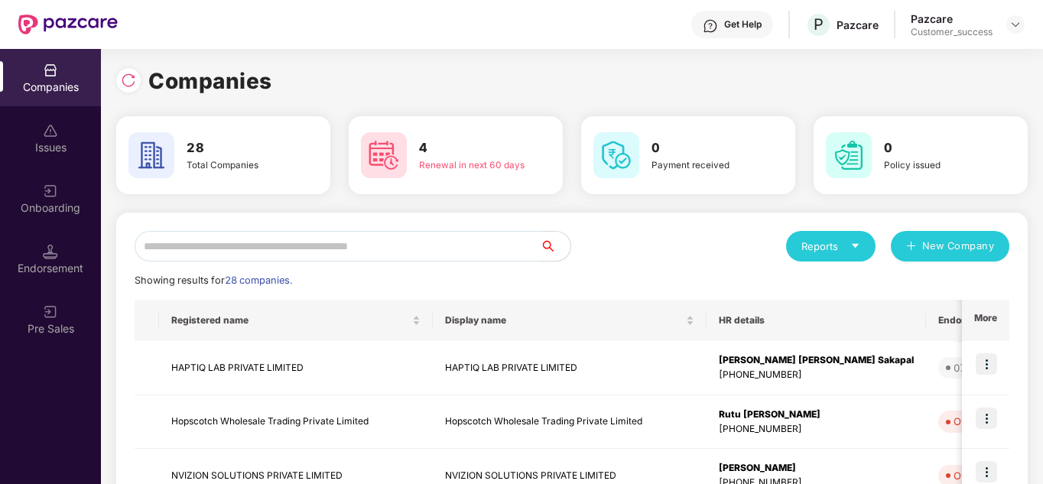 The height and width of the screenshot is (484, 1043). What do you see at coordinates (564, 320) in the screenshot?
I see `span: Display name` at bounding box center [564, 320].